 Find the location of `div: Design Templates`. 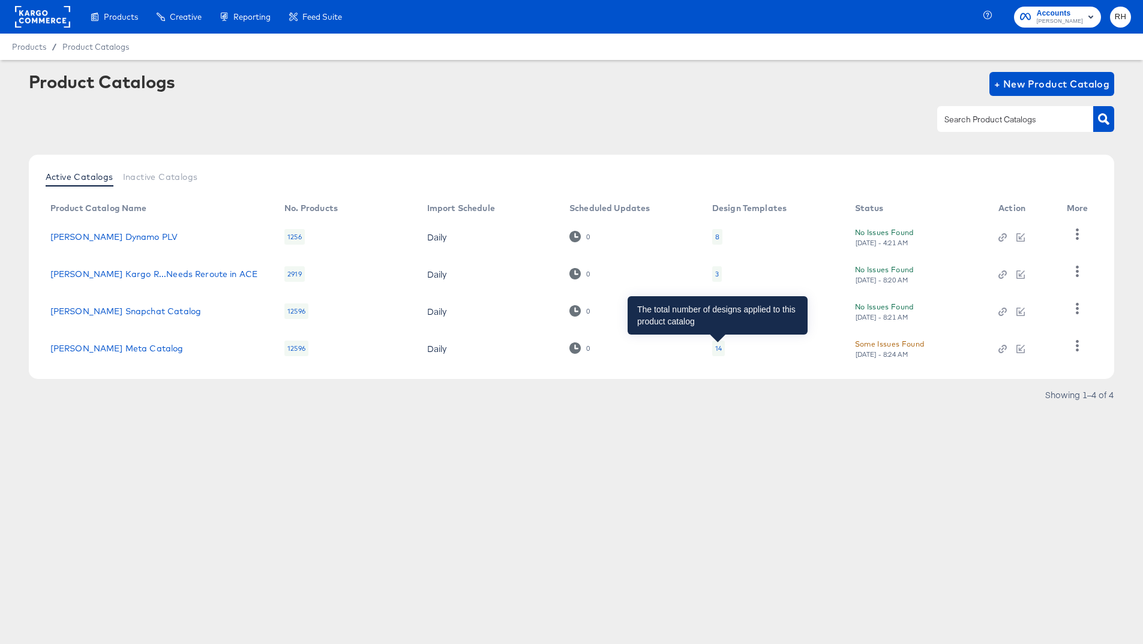

div: Design Templates is located at coordinates (749, 208).